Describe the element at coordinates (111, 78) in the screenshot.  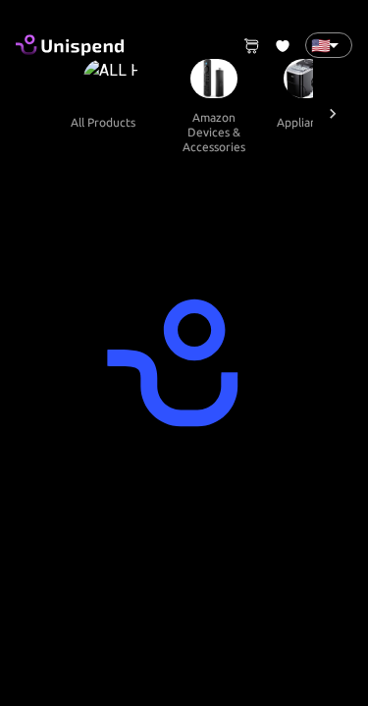
I see `img: ALL PRODUCTS` at that location.